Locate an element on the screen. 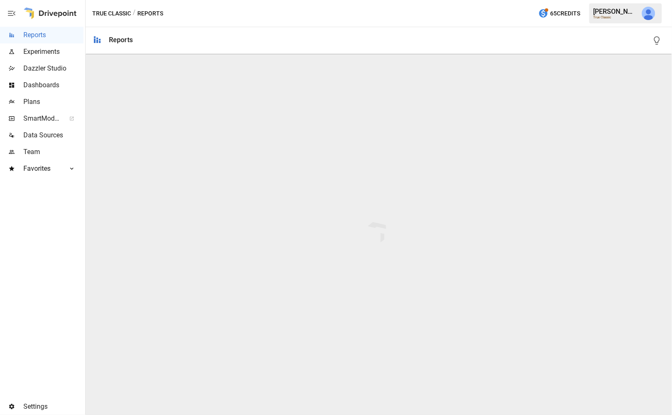 Image resolution: width=672 pixels, height=415 pixels. span: Team is located at coordinates (53, 152).